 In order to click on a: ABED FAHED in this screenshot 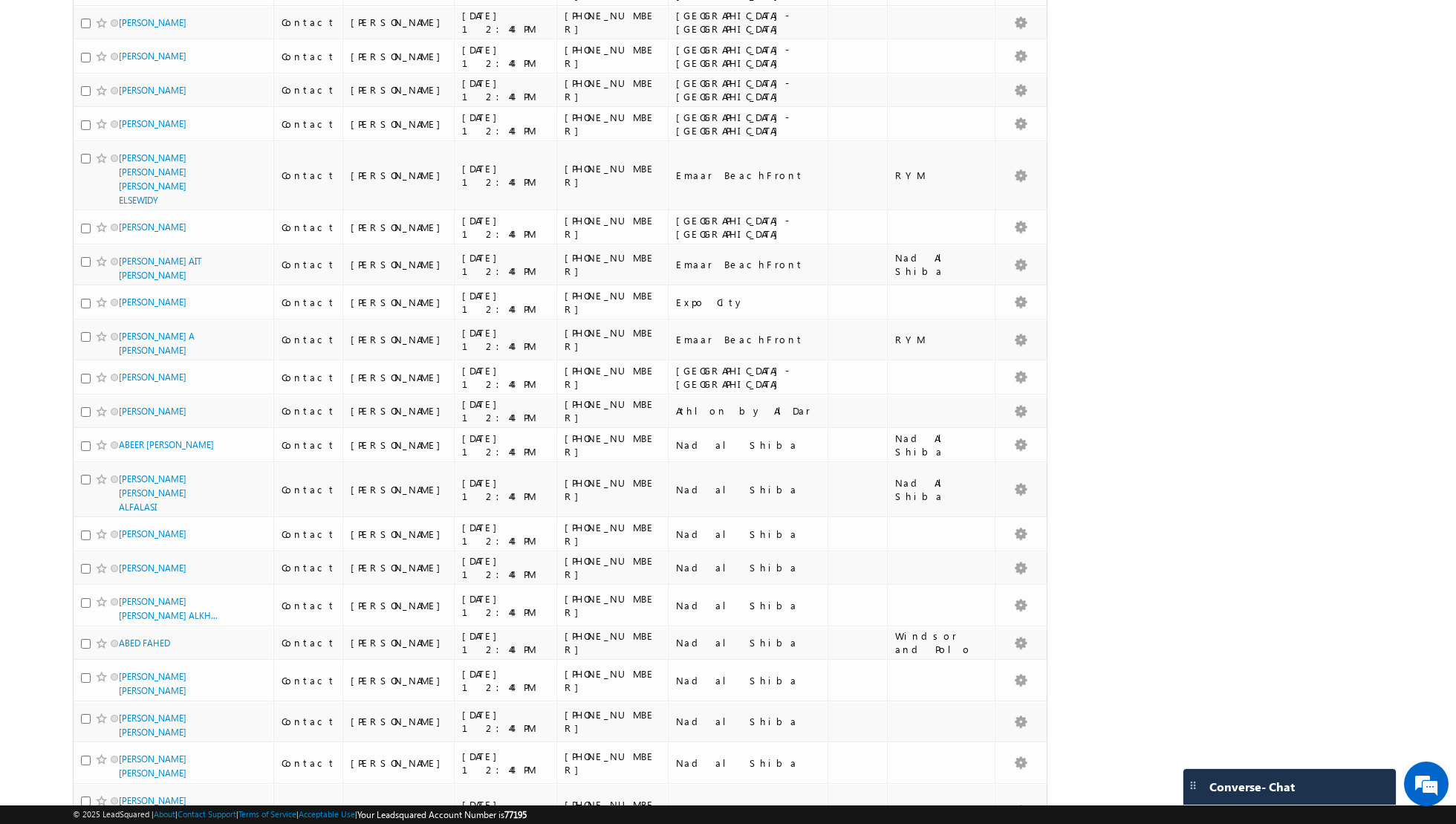, I will do `click(144, 642)`.